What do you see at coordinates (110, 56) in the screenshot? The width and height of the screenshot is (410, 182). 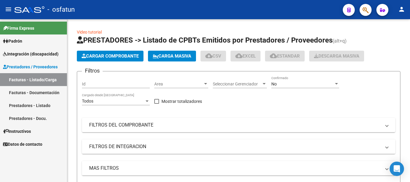 I see `button: Cargar Comprobante` at bounding box center [110, 56].